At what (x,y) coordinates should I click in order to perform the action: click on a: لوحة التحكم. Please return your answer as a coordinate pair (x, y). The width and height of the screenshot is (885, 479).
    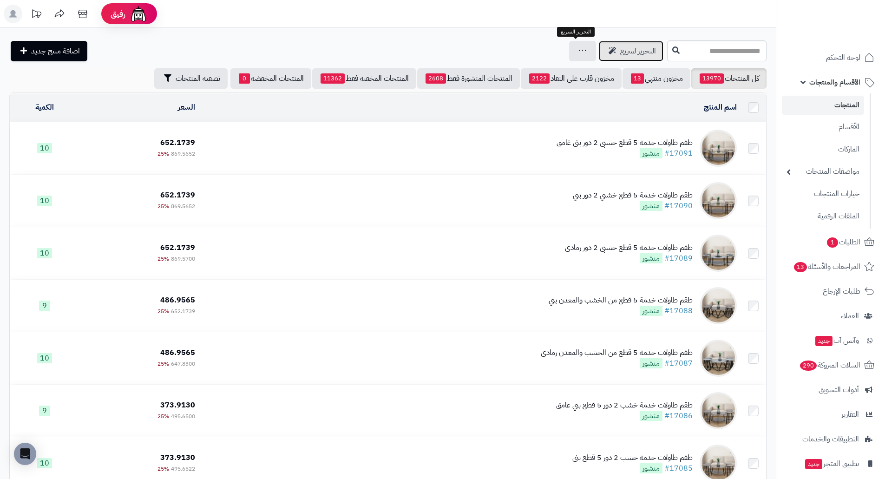
    Looking at the image, I should click on (831, 58).